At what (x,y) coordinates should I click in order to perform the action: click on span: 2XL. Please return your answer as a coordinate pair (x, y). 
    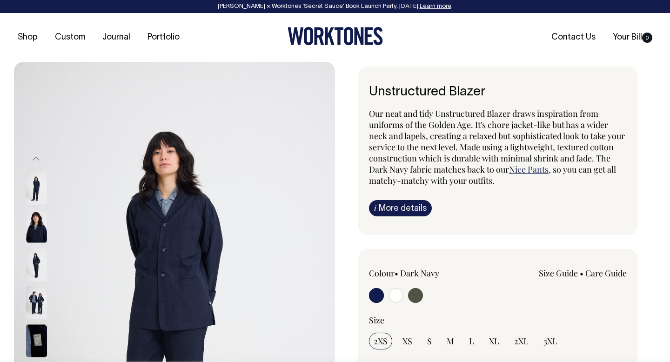
    Looking at the image, I should click on (521, 341).